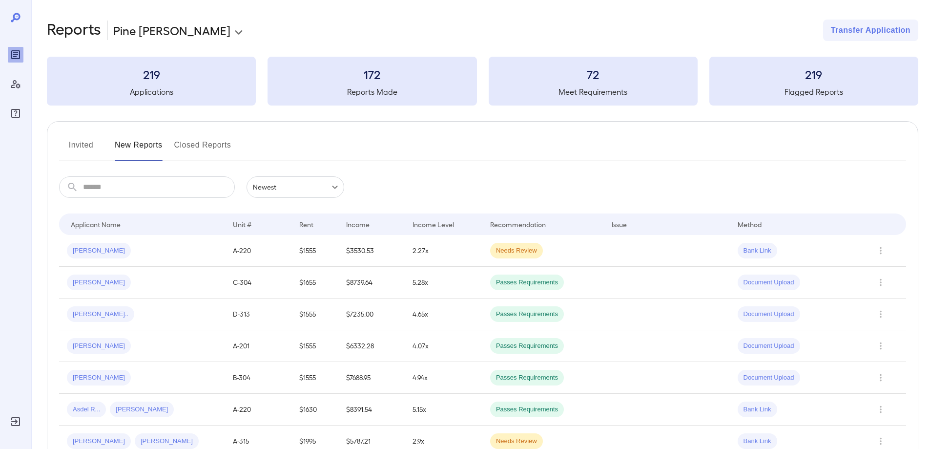 This screenshot has width=930, height=449. I want to click on div: Method, so click(749, 224).